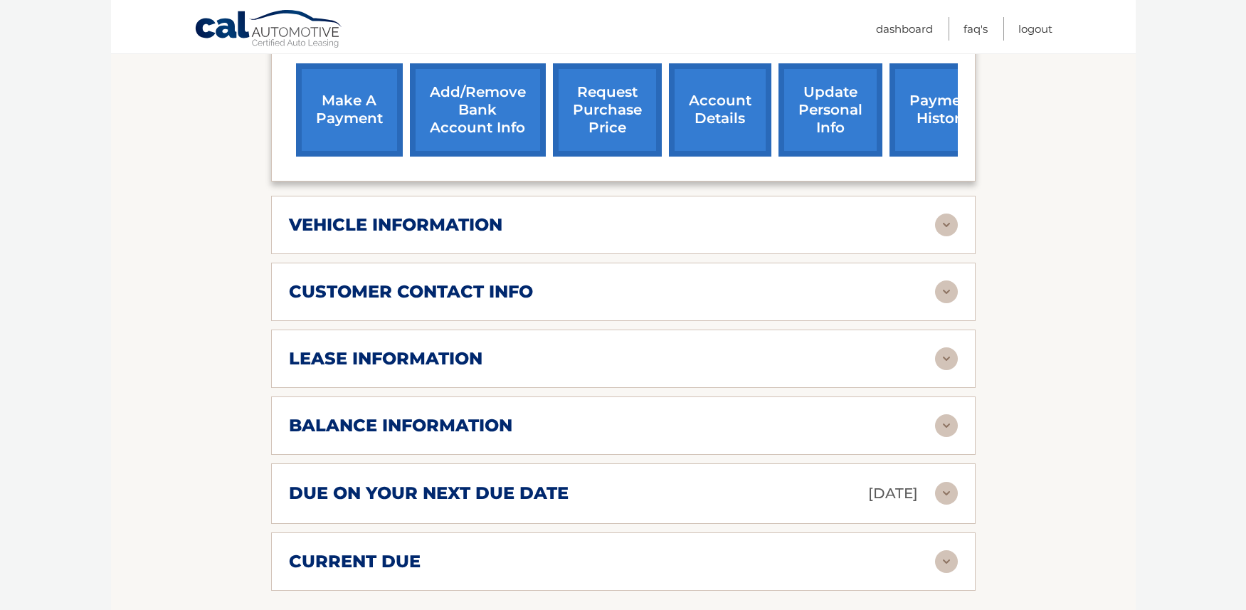 The height and width of the screenshot is (610, 1246). Describe the element at coordinates (1035, 28) in the screenshot. I see `a: Logout` at that location.